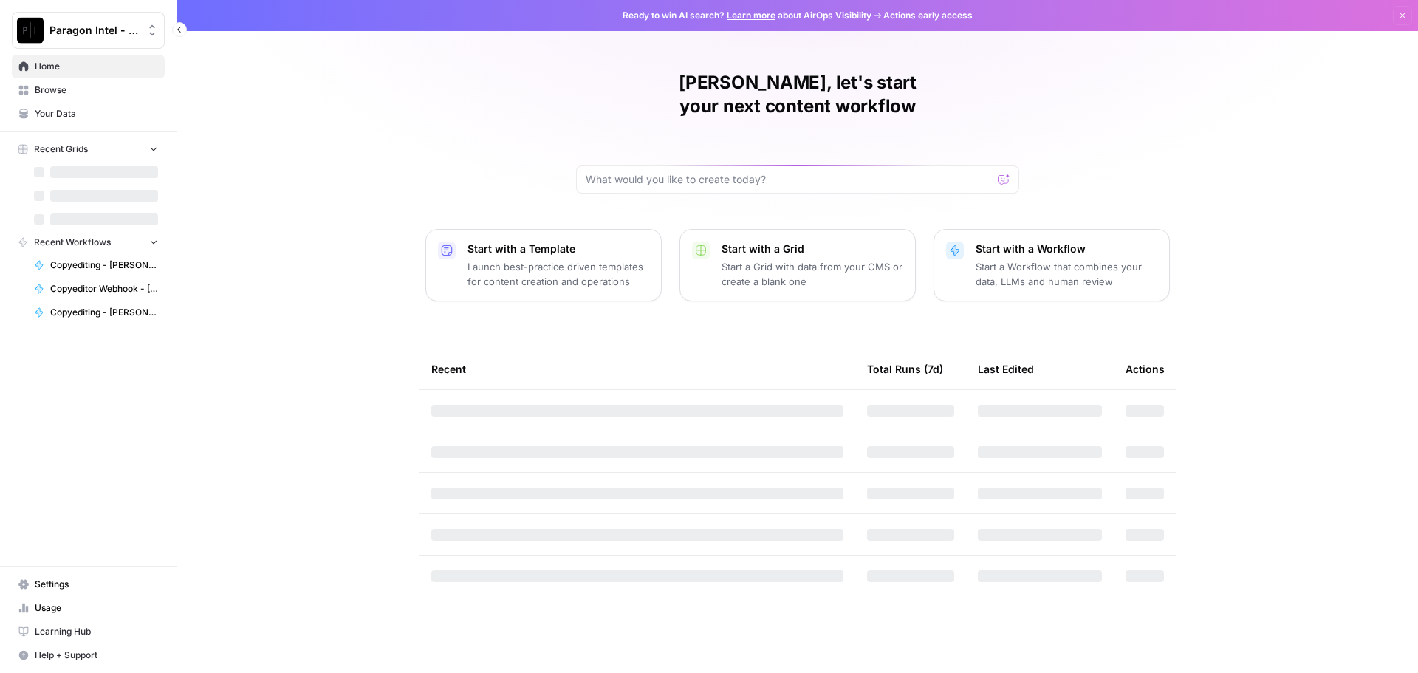 Image resolution: width=1418 pixels, height=673 pixels. I want to click on p: Start with a Grid, so click(812, 249).